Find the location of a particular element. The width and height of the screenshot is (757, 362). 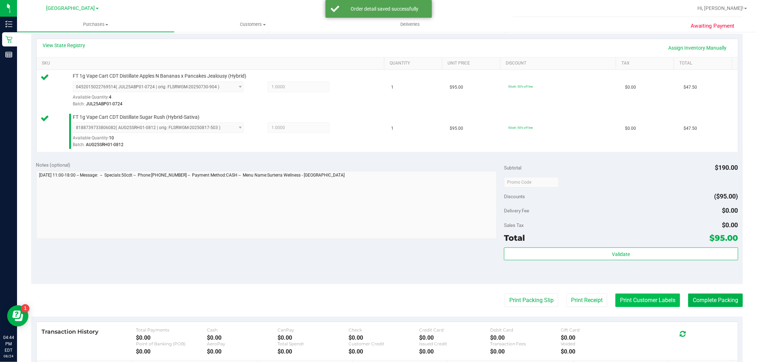

button: Complete Packing is located at coordinates (715, 300).